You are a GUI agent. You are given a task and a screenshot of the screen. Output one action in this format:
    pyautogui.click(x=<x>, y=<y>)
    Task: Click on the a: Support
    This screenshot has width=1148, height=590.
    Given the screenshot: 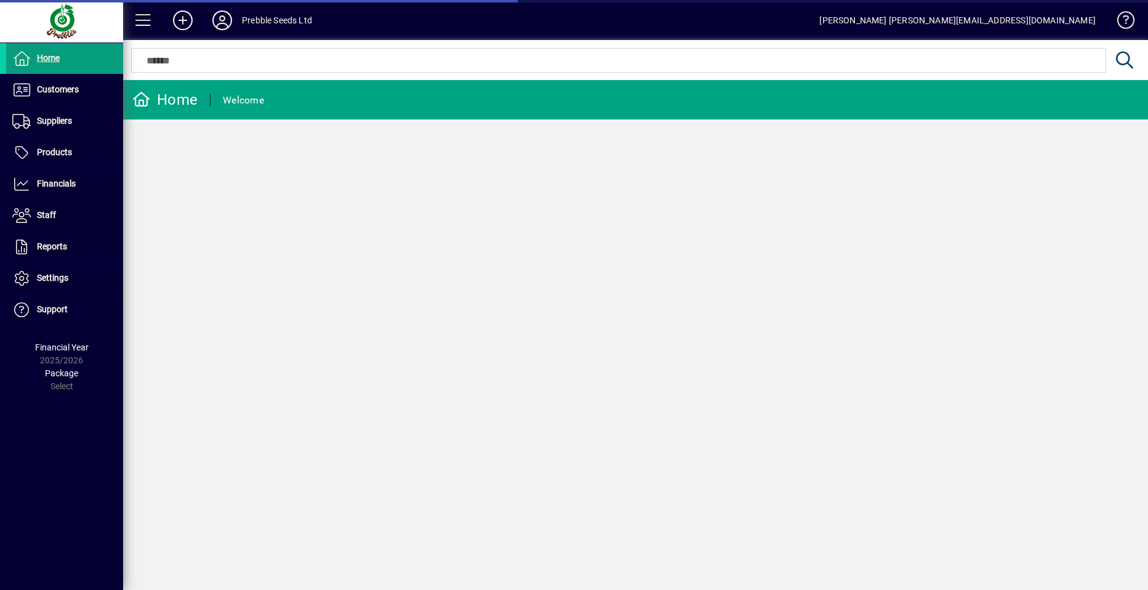 What is the action you would take?
    pyautogui.click(x=65, y=310)
    